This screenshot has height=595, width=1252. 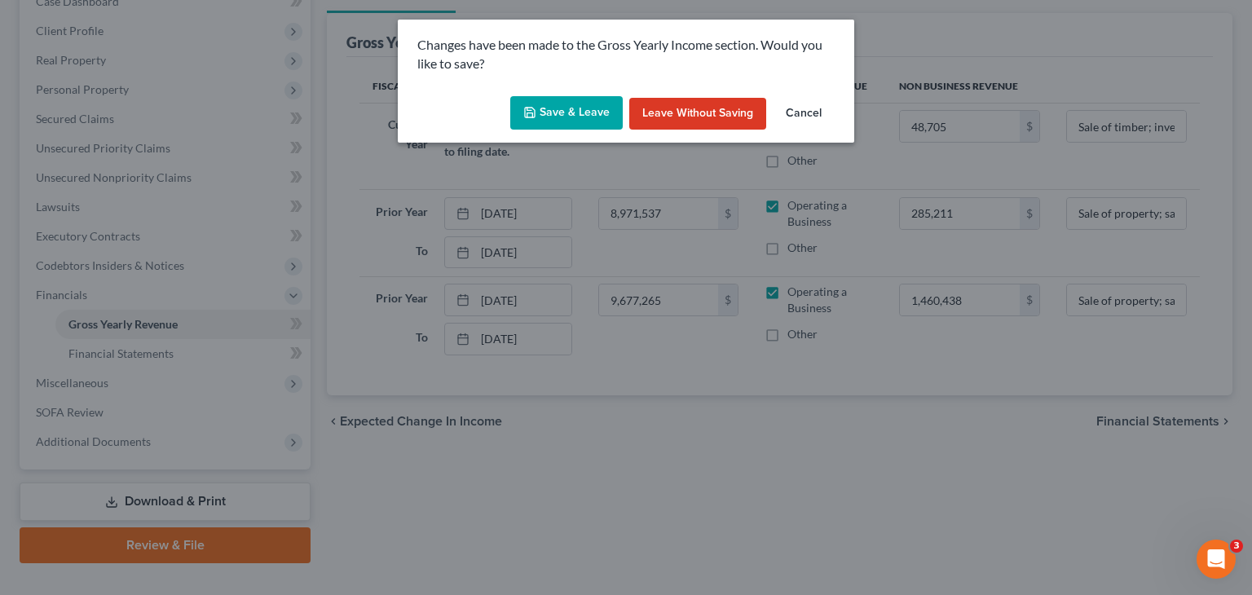 I want to click on p: Changes have been made to the Gross Yearly Income section. Would you like to save?, so click(x=626, y=55).